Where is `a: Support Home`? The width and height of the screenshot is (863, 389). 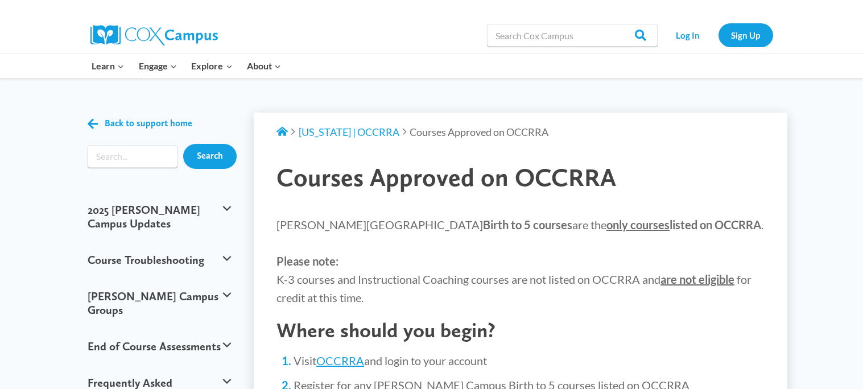
a: Support Home is located at coordinates (282, 132).